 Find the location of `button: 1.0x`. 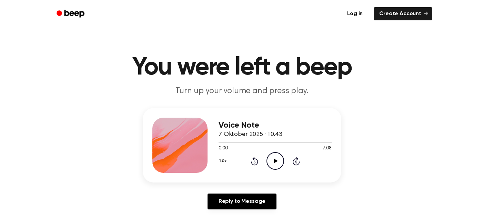

button: 1.0x is located at coordinates (224, 161).